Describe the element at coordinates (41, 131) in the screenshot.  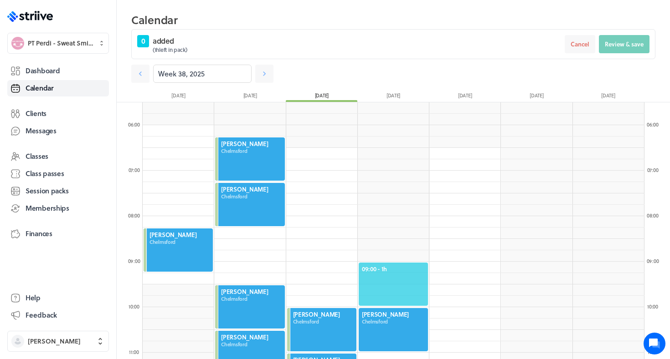
I see `span: Messages` at that location.